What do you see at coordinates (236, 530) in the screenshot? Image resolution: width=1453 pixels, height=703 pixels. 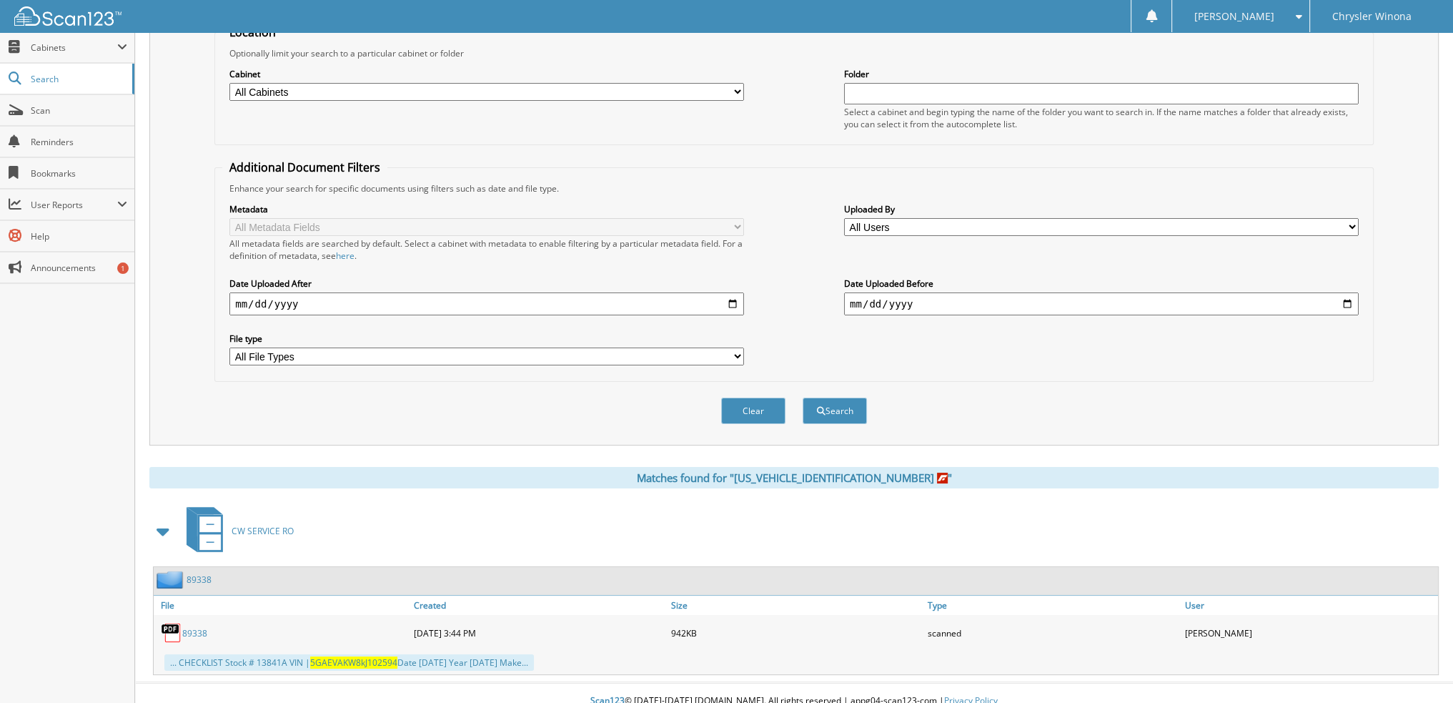 I see `a: CW SERVICE RO` at bounding box center [236, 530].